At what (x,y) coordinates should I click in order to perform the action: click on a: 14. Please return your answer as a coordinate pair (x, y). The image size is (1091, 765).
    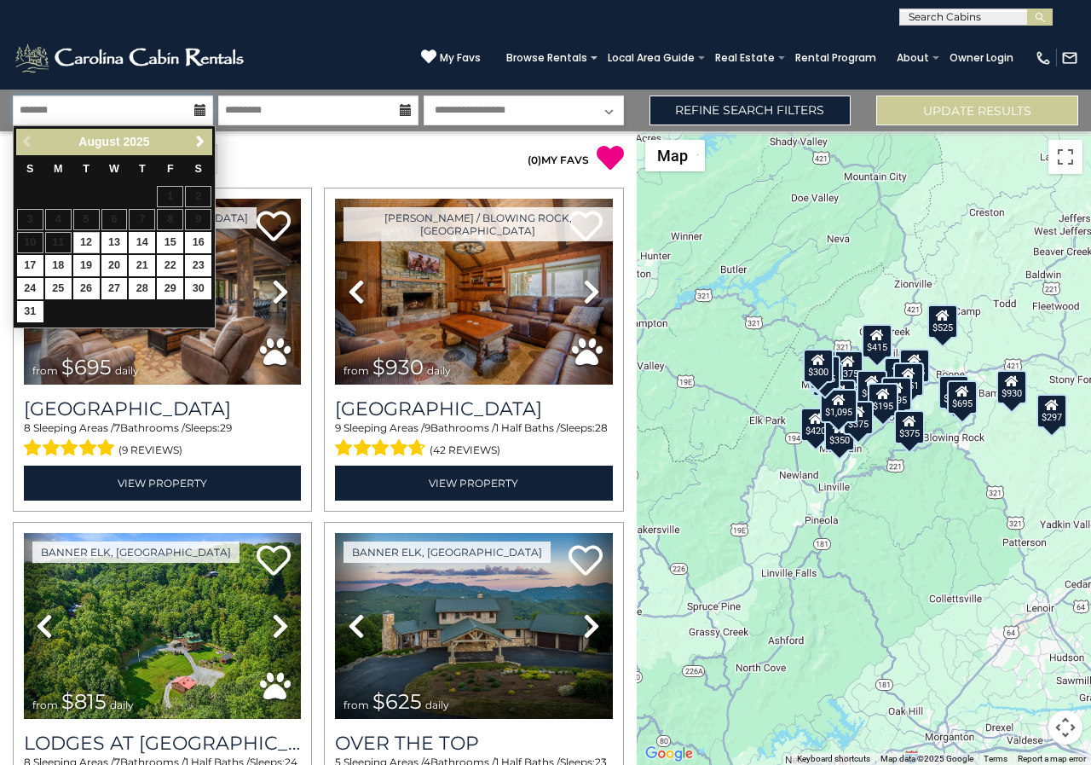
    Looking at the image, I should click on (141, 242).